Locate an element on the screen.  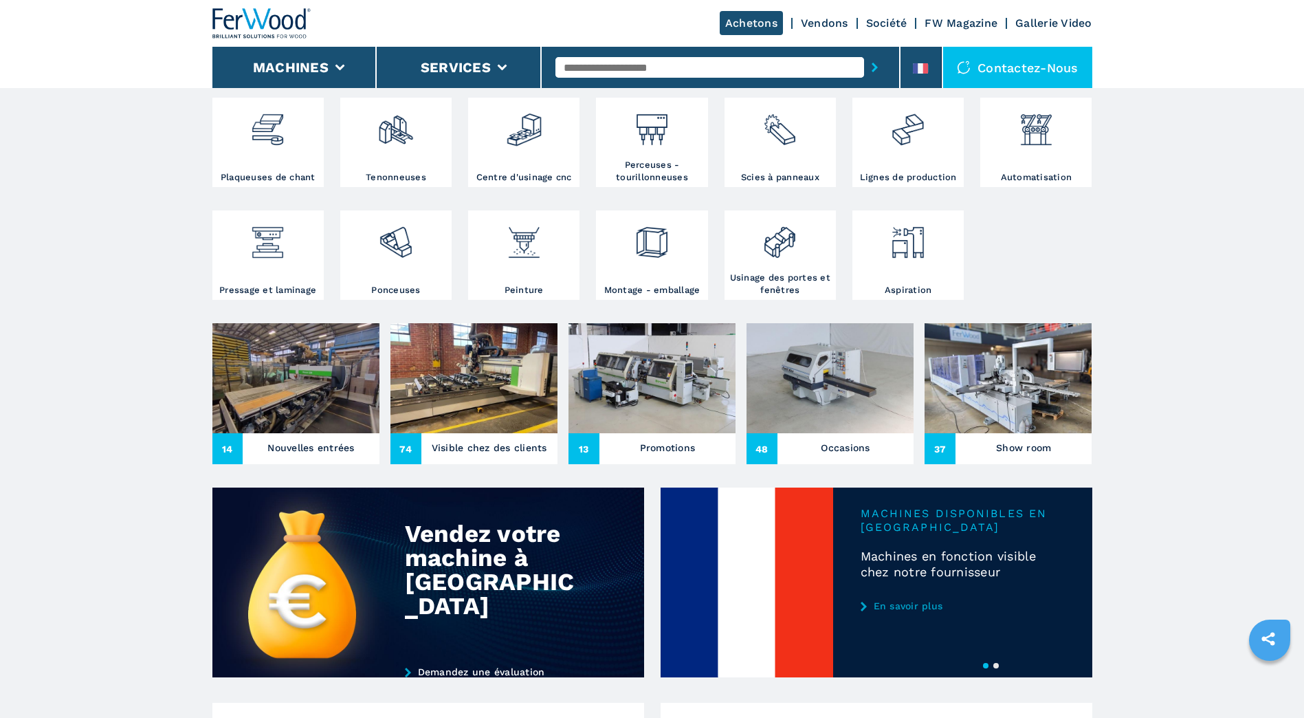
a: Société is located at coordinates (887, 23).